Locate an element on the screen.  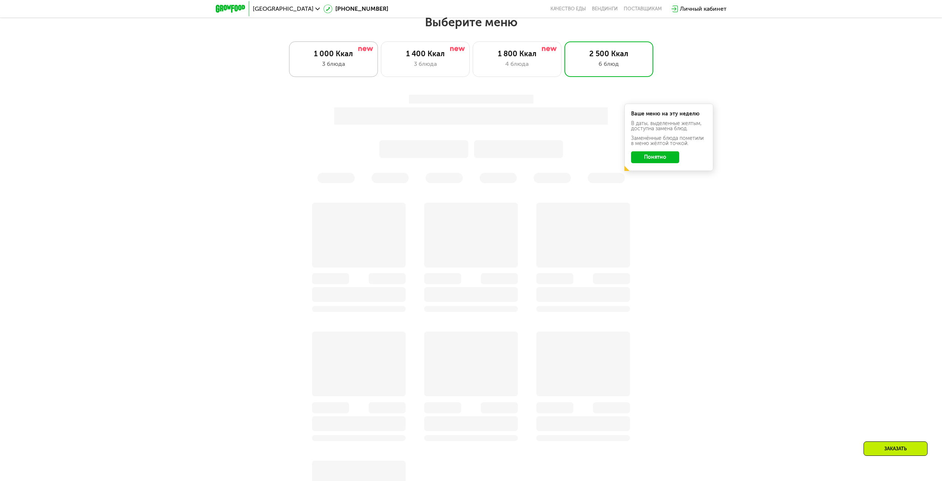
div: Ваше меню на эту неделю is located at coordinates (669, 114).